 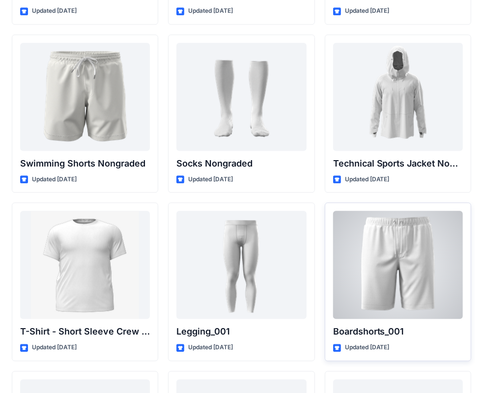 I want to click on a: Socks Nongraded, so click(x=241, y=97).